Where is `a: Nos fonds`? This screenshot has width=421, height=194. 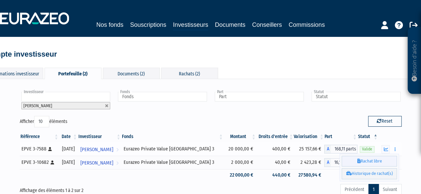
a: Nos fonds is located at coordinates (110, 25).